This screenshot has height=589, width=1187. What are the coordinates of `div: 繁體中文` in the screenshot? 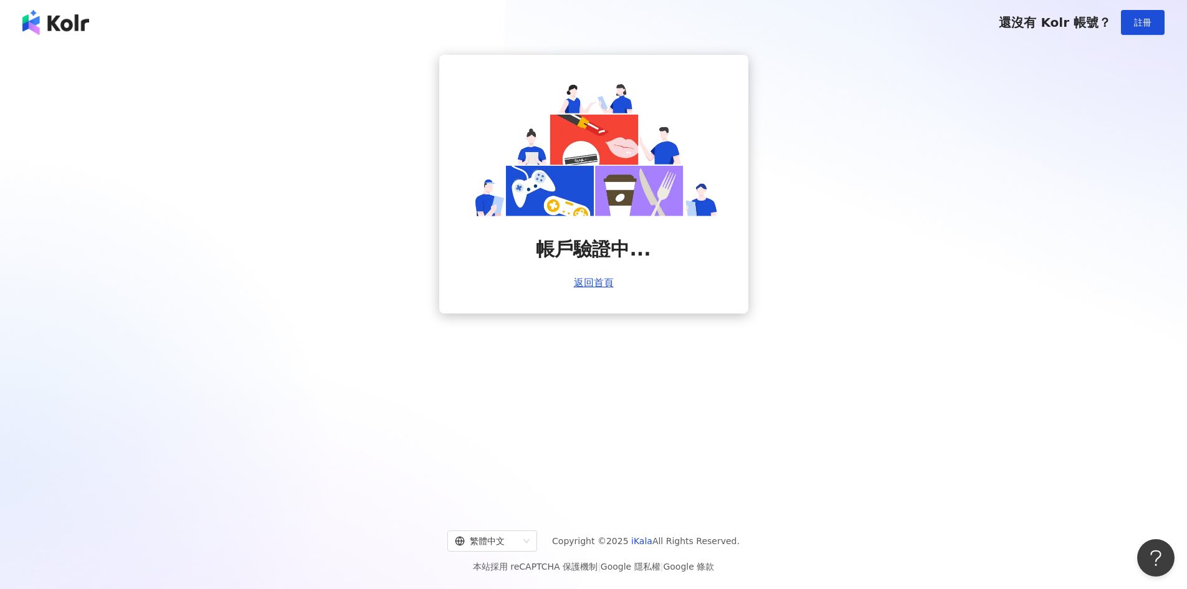 It's located at (486, 541).